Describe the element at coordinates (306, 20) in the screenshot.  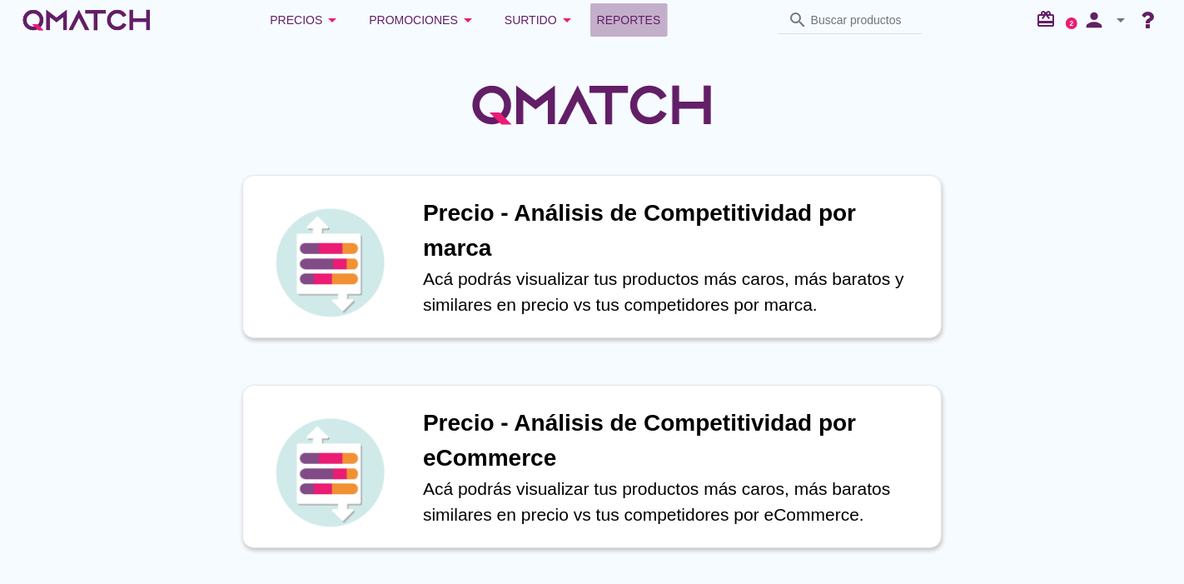
I see `div: Precios` at that location.